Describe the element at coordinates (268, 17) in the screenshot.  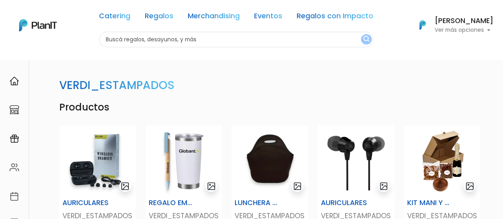
I see `a: Eventos` at that location.